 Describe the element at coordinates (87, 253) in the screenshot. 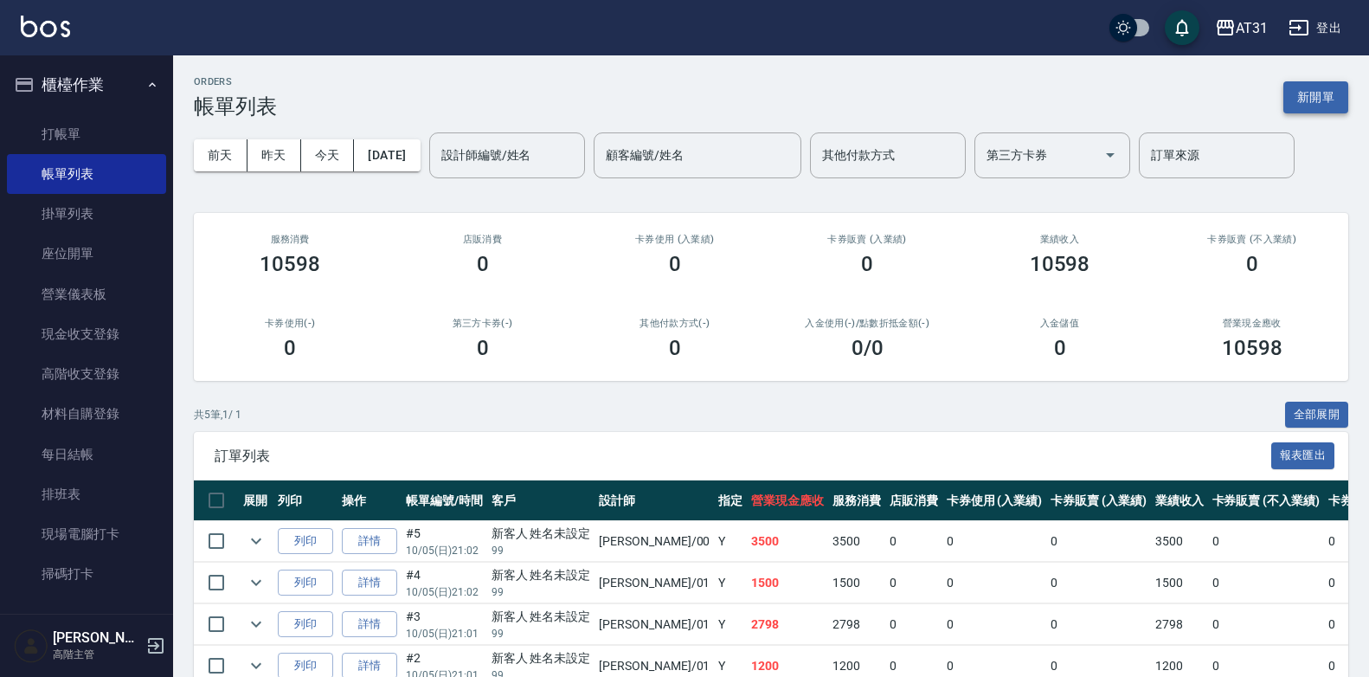

I see `a: 座位開單` at that location.